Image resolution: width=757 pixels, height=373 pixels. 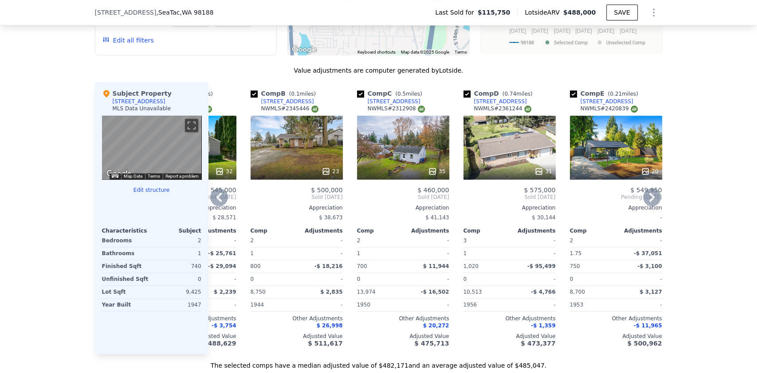 I want to click on span: -$ 18,216, so click(x=328, y=266).